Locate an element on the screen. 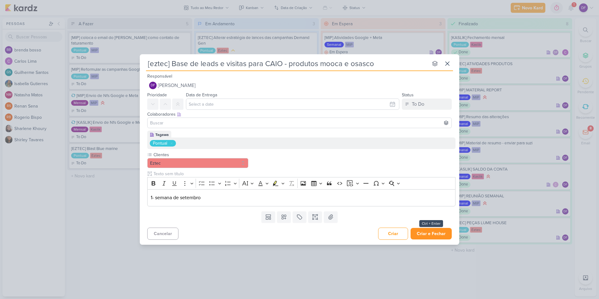 This screenshot has height=299, width=599. div: Colaboradores is located at coordinates (300, 114).